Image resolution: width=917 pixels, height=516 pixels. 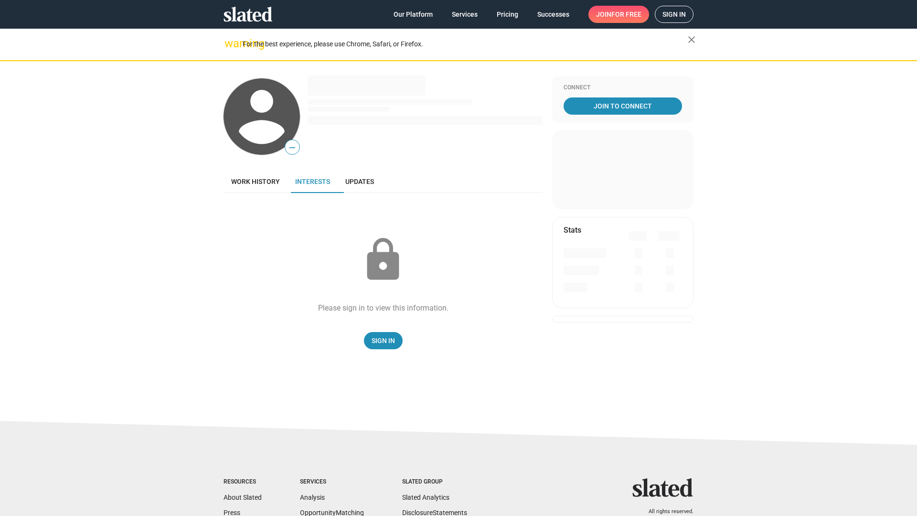 What do you see at coordinates (383, 341) in the screenshot?
I see `span: Sign In` at bounding box center [383, 341].